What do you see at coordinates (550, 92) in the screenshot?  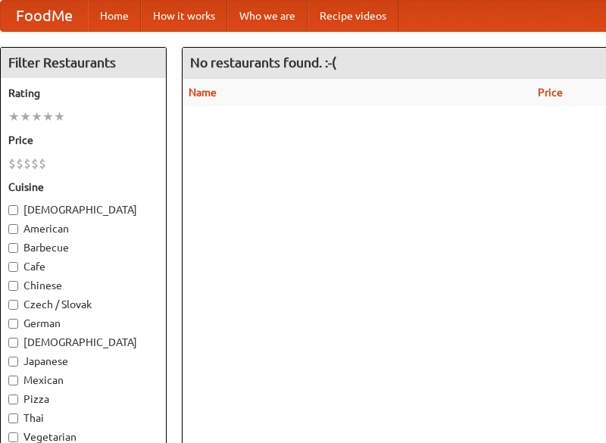 I see `a: Price` at bounding box center [550, 92].